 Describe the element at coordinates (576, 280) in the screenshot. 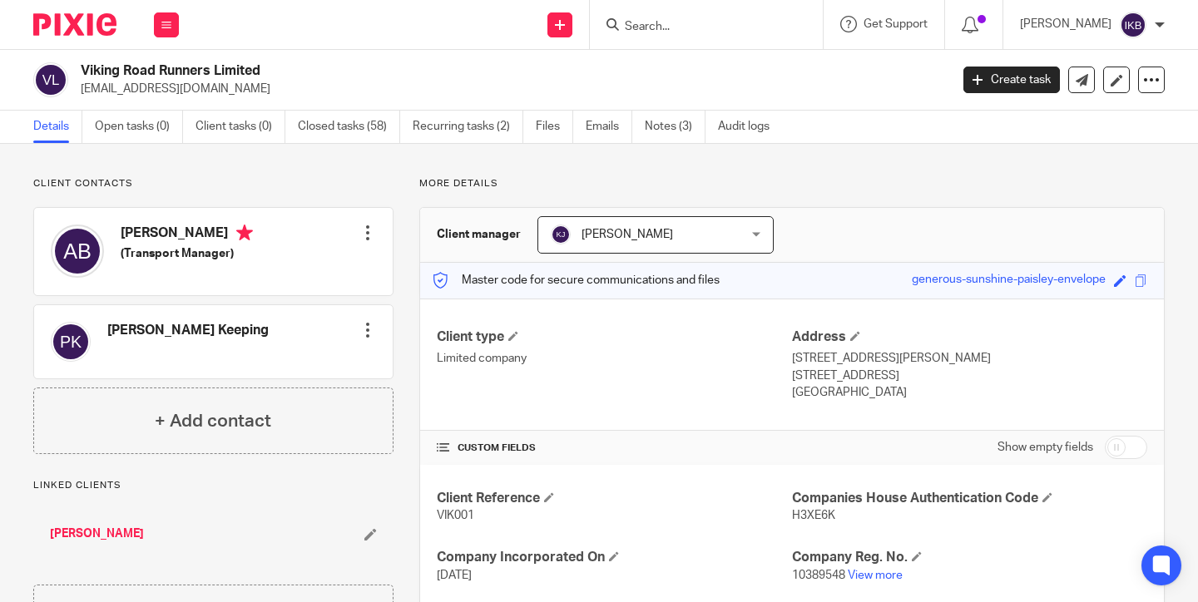

I see `p: Master code for secure communications and files` at that location.